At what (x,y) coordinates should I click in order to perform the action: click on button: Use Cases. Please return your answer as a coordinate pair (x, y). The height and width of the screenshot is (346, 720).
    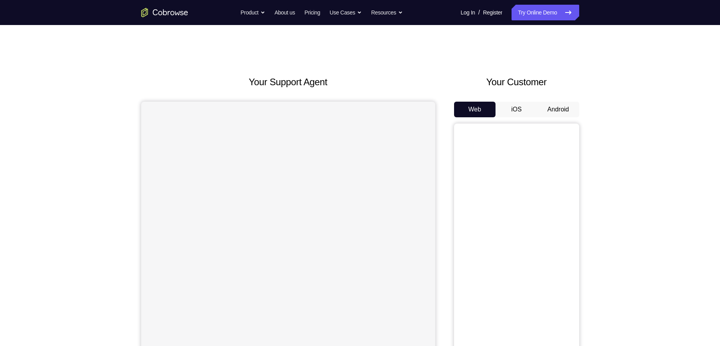
    Looking at the image, I should click on (346, 13).